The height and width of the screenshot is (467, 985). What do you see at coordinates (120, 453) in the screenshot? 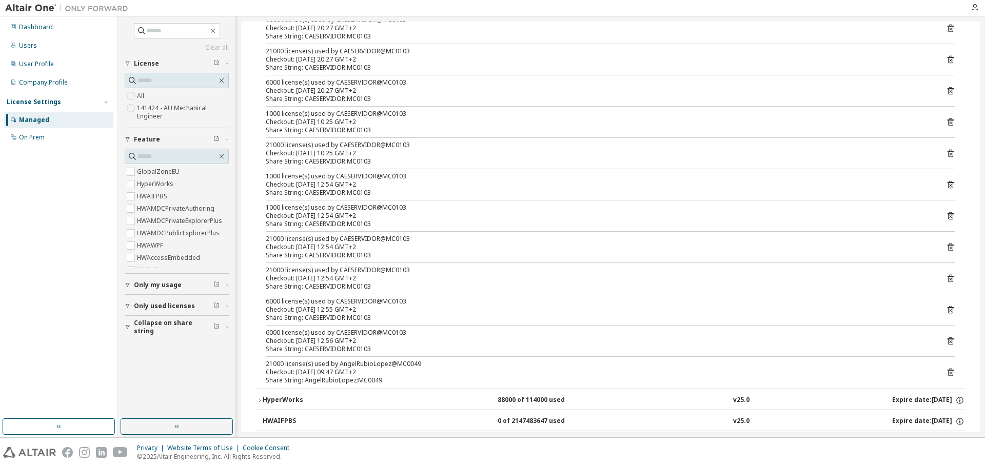
I see `img: youtube.svg` at bounding box center [120, 453].